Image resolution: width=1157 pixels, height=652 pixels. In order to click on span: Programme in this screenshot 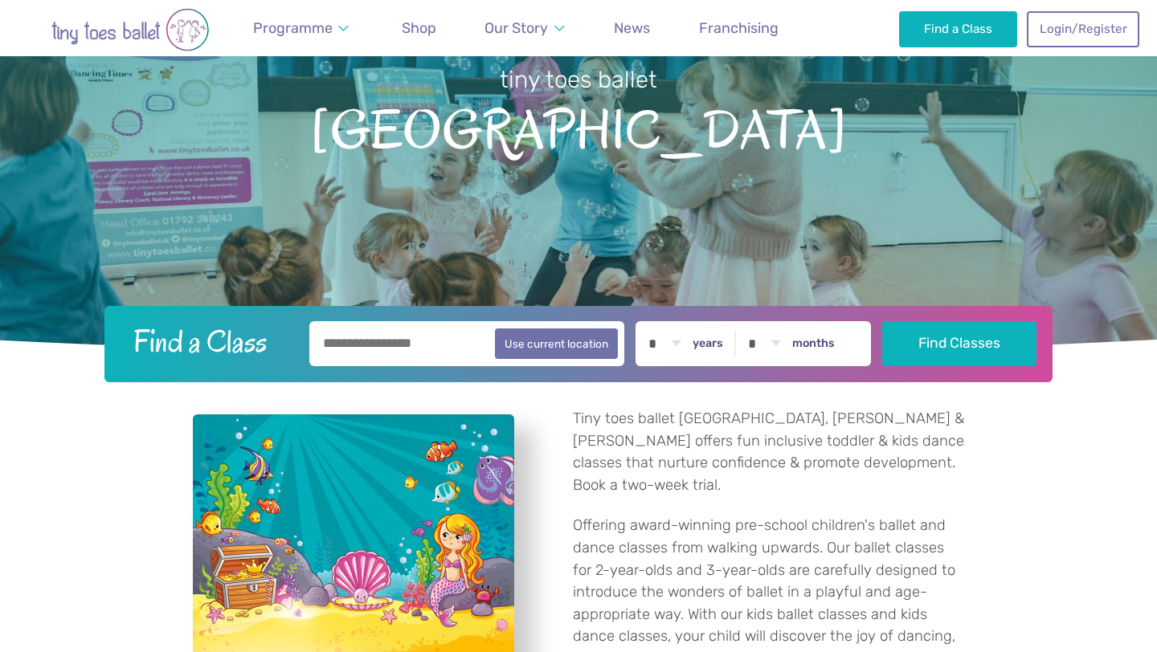, I will do `click(292, 27)`.